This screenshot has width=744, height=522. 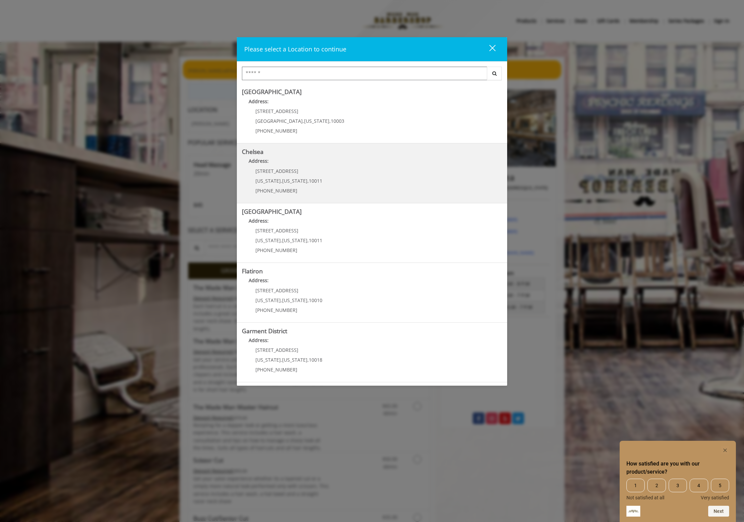 I want to click on span: 3, so click(x=678, y=485).